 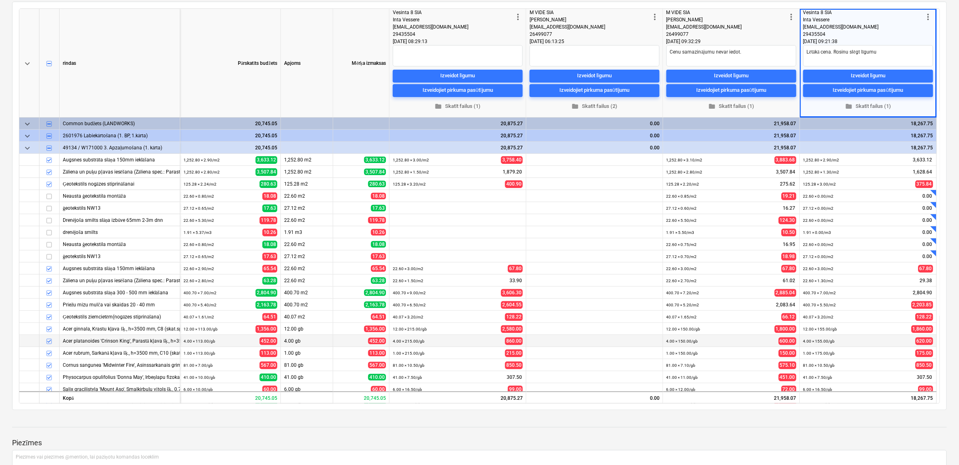 I want to click on small: 125.28 × 3.00 / m2, so click(x=820, y=184).